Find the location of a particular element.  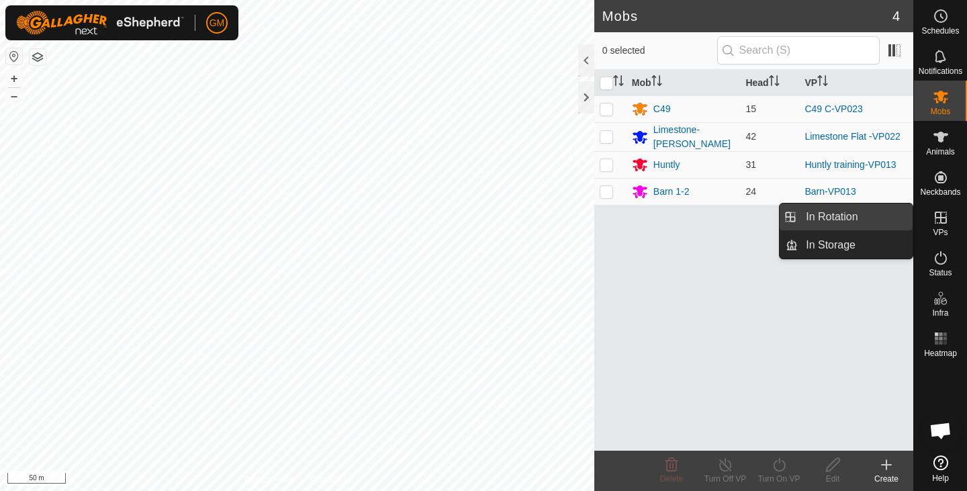

a: Privacy Policy is located at coordinates (269, 479).